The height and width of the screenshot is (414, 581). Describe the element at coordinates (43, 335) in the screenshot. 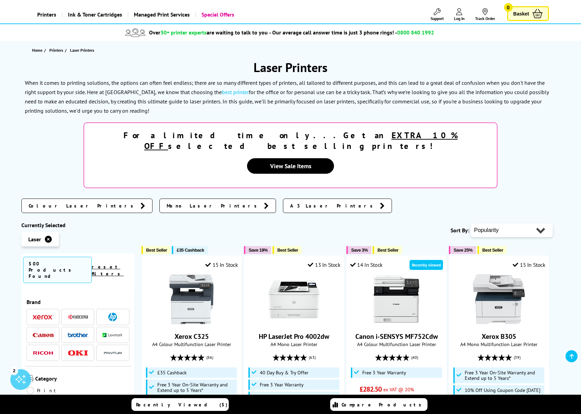

I see `a: Canon` at that location.